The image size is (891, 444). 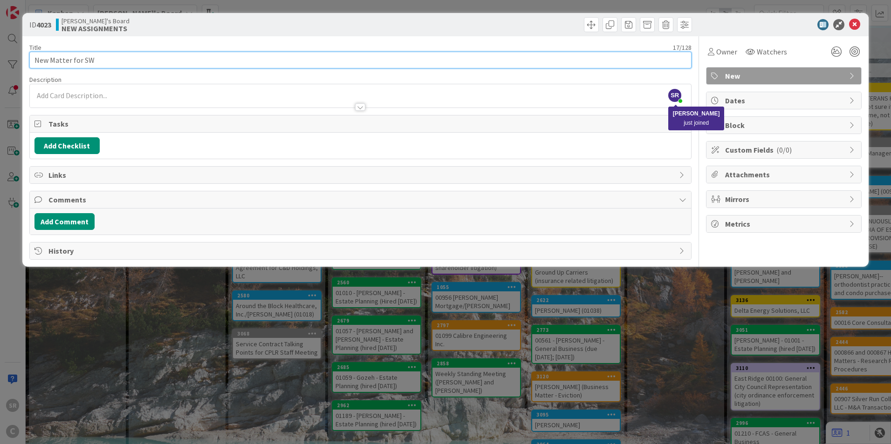 I want to click on span: Owner, so click(x=726, y=52).